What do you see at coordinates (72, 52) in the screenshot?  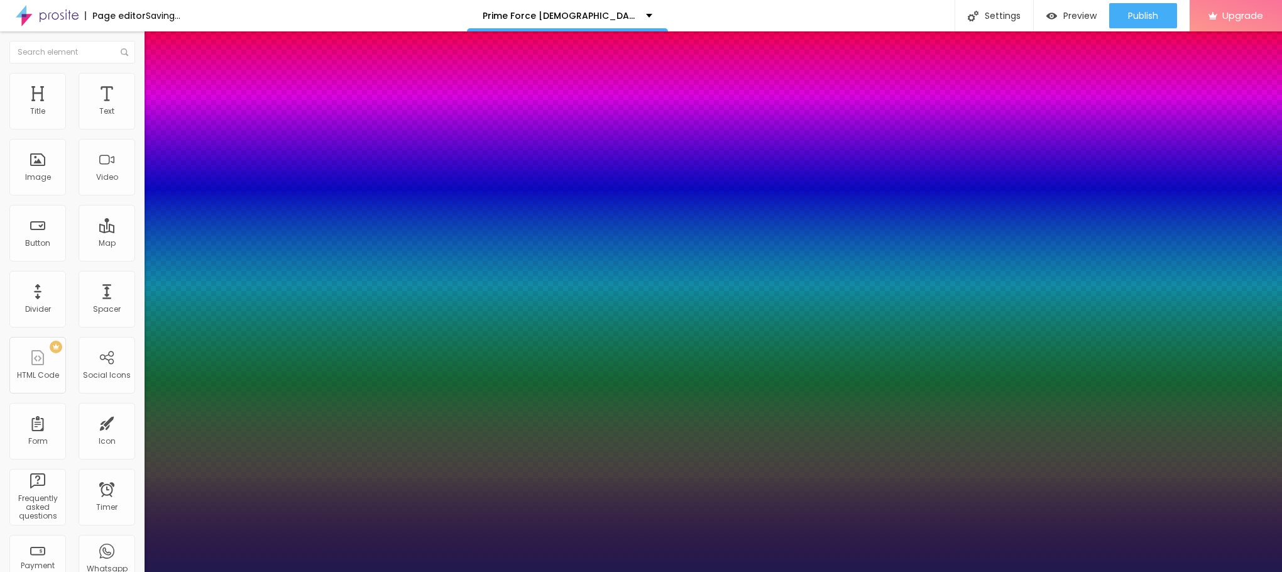 I see `input: Search element` at bounding box center [72, 52].